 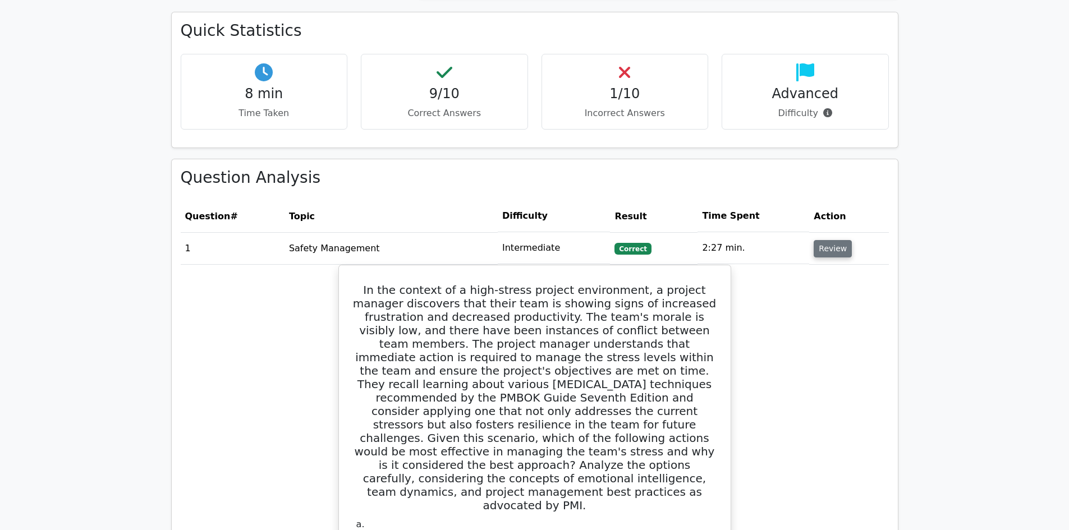 What do you see at coordinates (445, 94) in the screenshot?
I see `h4: 9/10` at bounding box center [445, 94].